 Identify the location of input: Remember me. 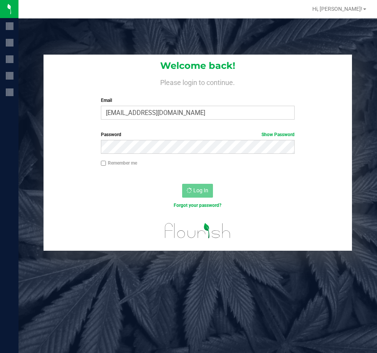
(103, 164).